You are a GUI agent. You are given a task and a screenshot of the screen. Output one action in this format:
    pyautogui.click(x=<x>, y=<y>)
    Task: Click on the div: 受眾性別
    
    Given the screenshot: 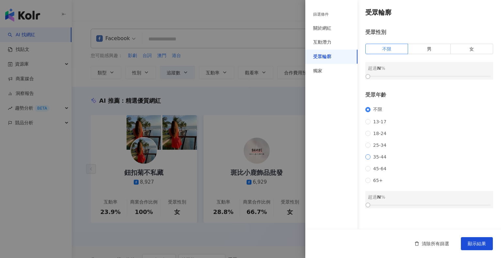 What is the action you would take?
    pyautogui.click(x=429, y=32)
    